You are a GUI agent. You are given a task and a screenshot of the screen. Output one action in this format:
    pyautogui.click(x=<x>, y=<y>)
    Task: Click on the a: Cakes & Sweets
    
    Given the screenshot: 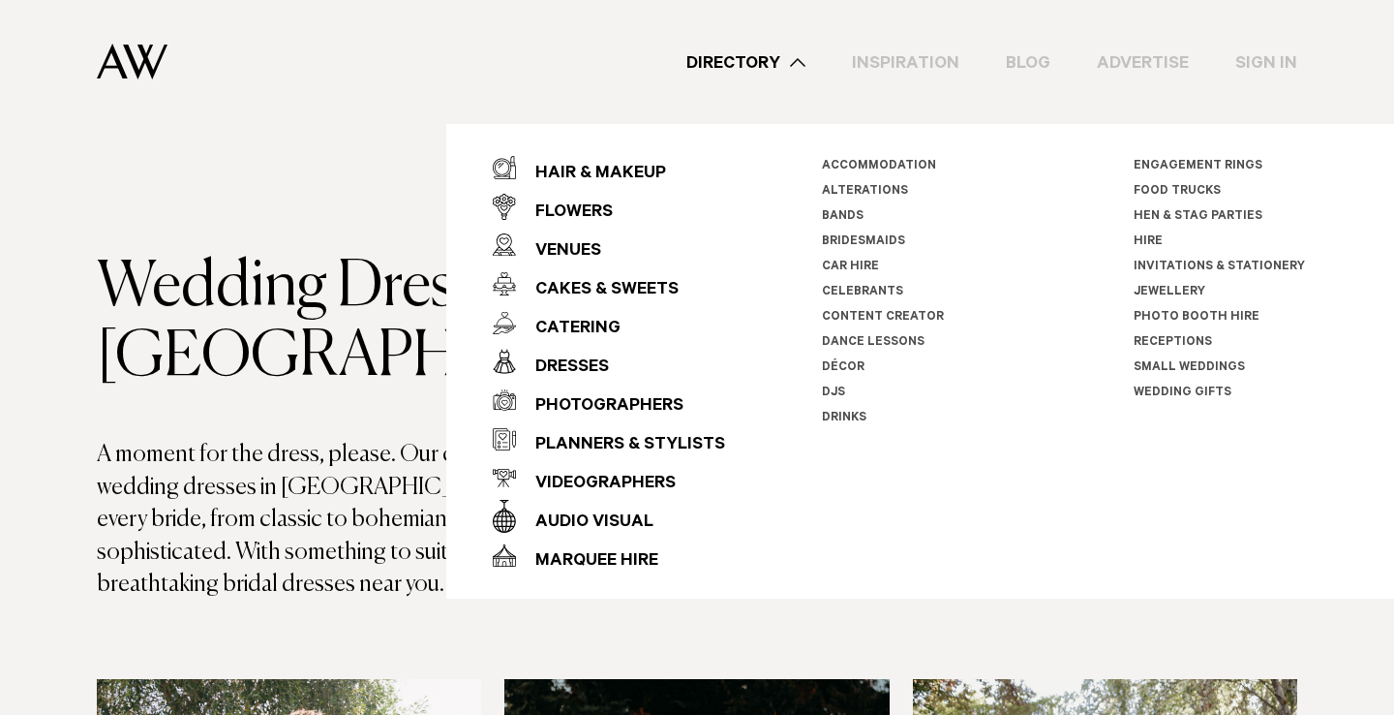 What is the action you would take?
    pyautogui.click(x=609, y=284)
    